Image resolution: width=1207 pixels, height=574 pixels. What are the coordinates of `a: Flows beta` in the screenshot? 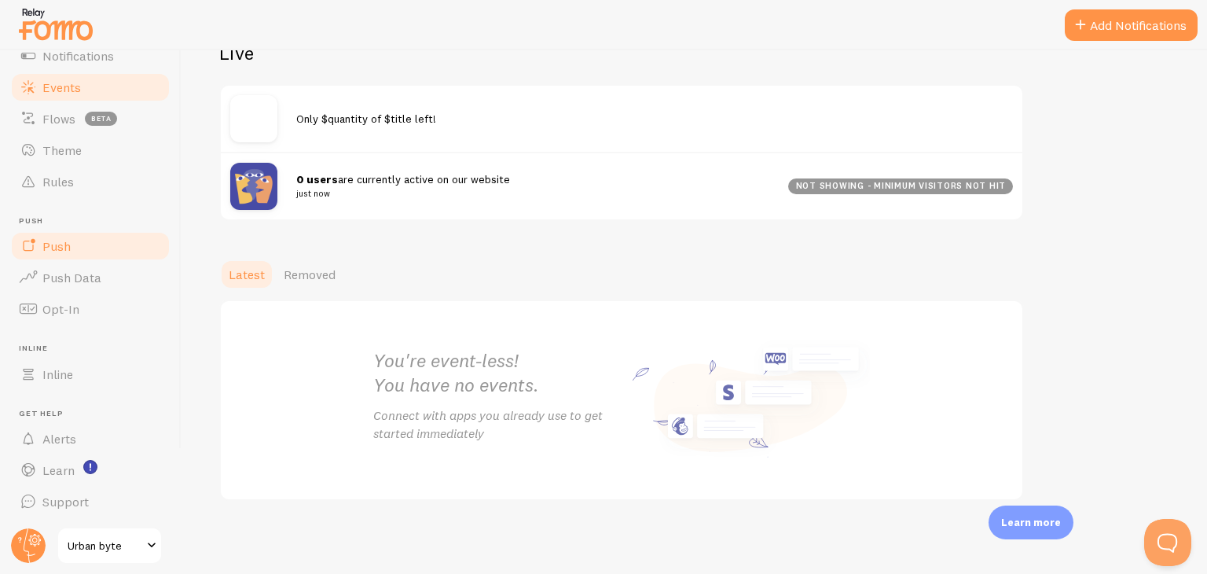 It's located at (90, 119).